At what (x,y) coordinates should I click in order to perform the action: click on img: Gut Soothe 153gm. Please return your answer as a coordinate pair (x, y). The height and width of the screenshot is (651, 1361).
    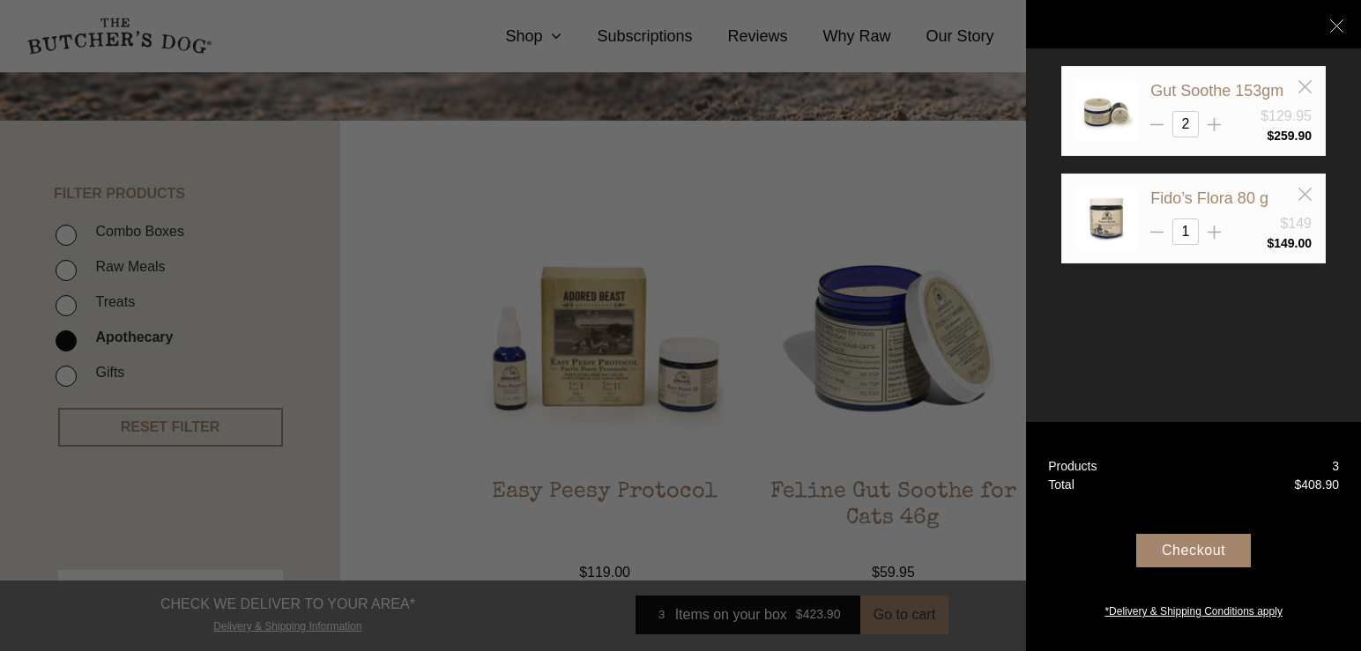
    Looking at the image, I should click on (1106, 111).